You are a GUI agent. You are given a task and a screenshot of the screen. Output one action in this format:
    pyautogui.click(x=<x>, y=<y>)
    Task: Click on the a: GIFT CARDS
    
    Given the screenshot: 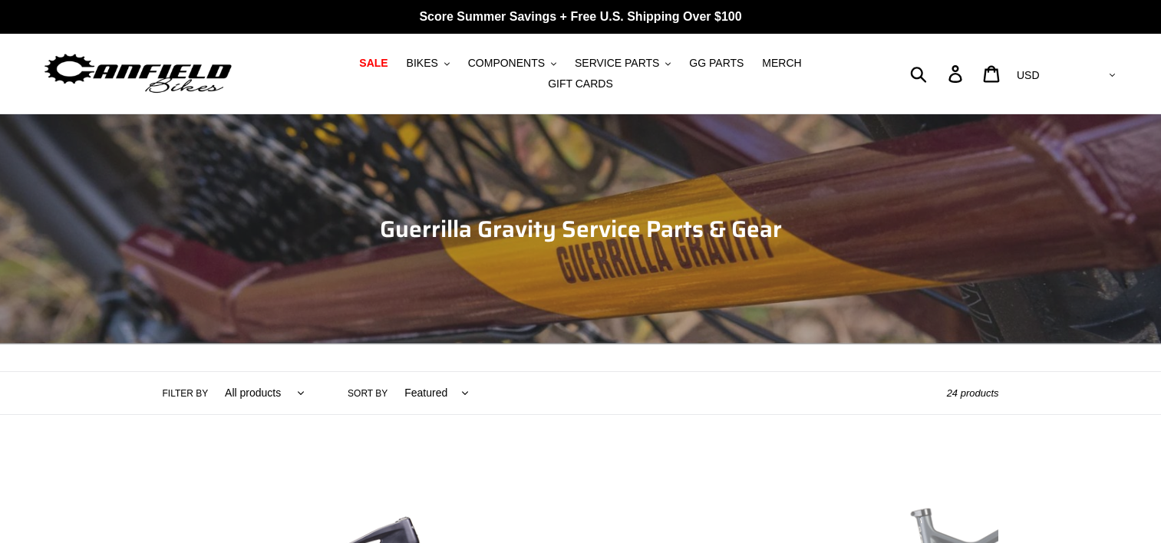 What is the action you would take?
    pyautogui.click(x=580, y=84)
    